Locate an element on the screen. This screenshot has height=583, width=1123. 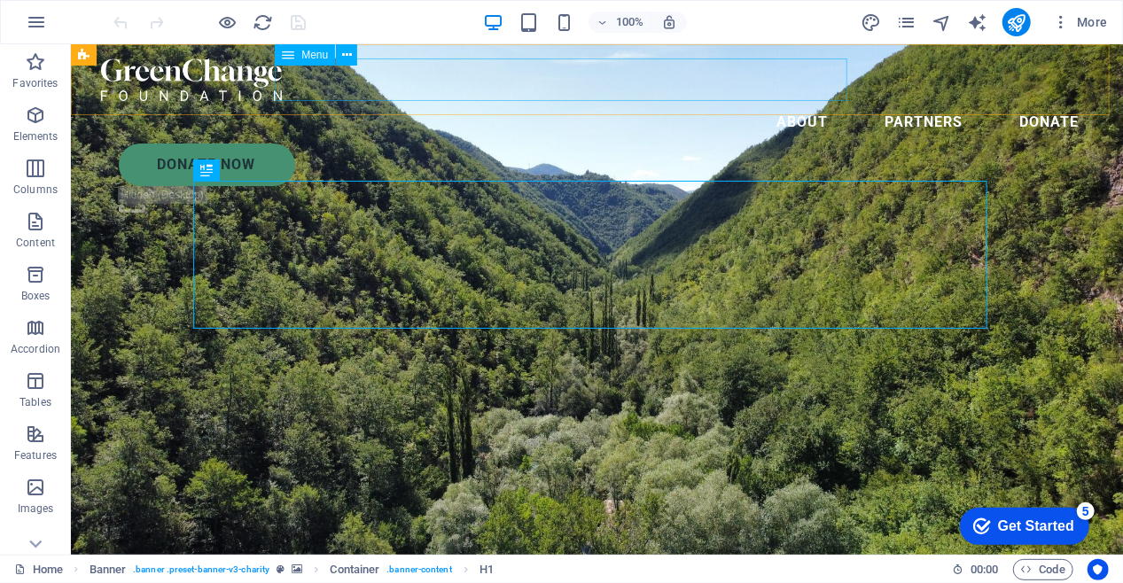
p: Favorites is located at coordinates (35, 83).